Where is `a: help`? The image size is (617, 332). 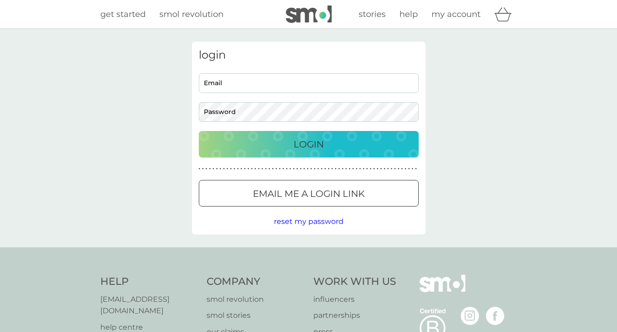 a: help is located at coordinates (409, 14).